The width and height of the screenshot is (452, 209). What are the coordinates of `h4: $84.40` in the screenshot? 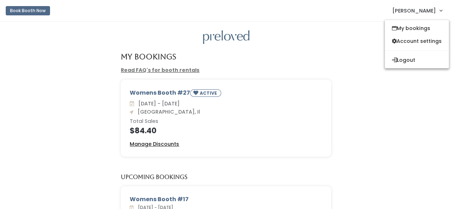 It's located at (226, 130).